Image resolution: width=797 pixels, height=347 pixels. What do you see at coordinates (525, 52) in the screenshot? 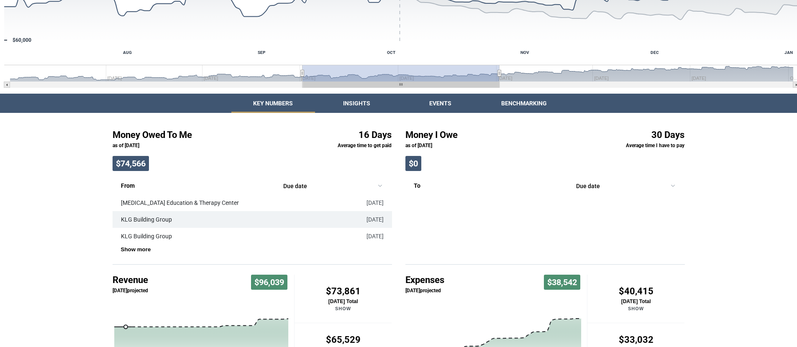
I see `text: NOV` at bounding box center [525, 52].